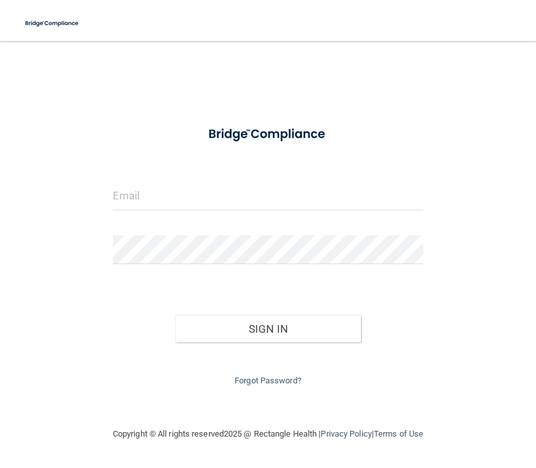 The height and width of the screenshot is (468, 536). What do you see at coordinates (398, 433) in the screenshot?
I see `a: Terms of Use` at bounding box center [398, 433].